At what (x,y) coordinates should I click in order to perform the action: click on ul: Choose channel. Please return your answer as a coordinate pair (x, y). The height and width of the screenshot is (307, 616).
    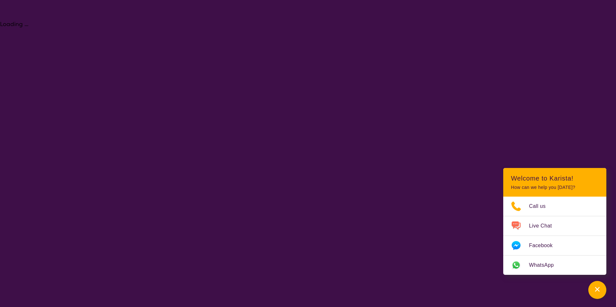
    Looking at the image, I should click on (555, 236).